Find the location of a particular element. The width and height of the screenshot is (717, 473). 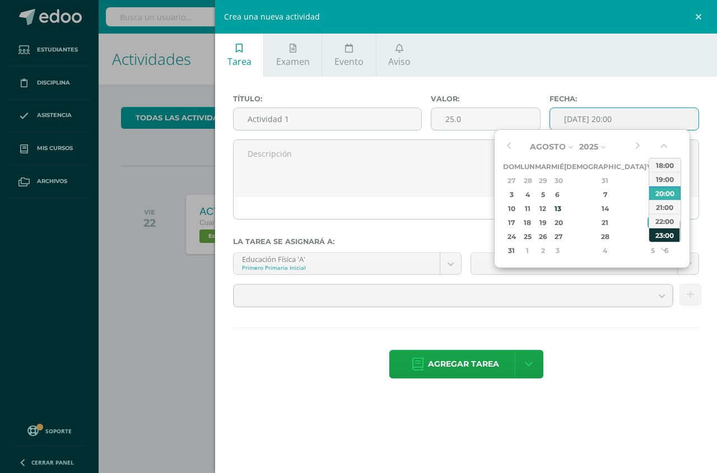

div: 18 is located at coordinates (527, 222).